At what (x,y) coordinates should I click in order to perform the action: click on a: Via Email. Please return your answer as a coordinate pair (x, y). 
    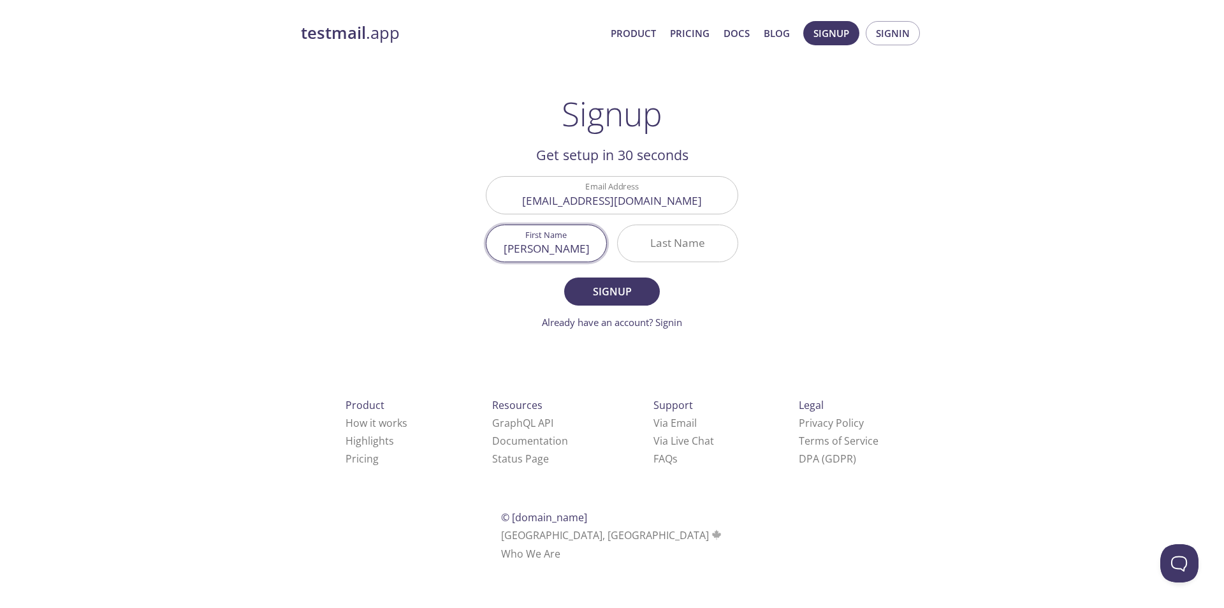
    Looking at the image, I should click on (675, 423).